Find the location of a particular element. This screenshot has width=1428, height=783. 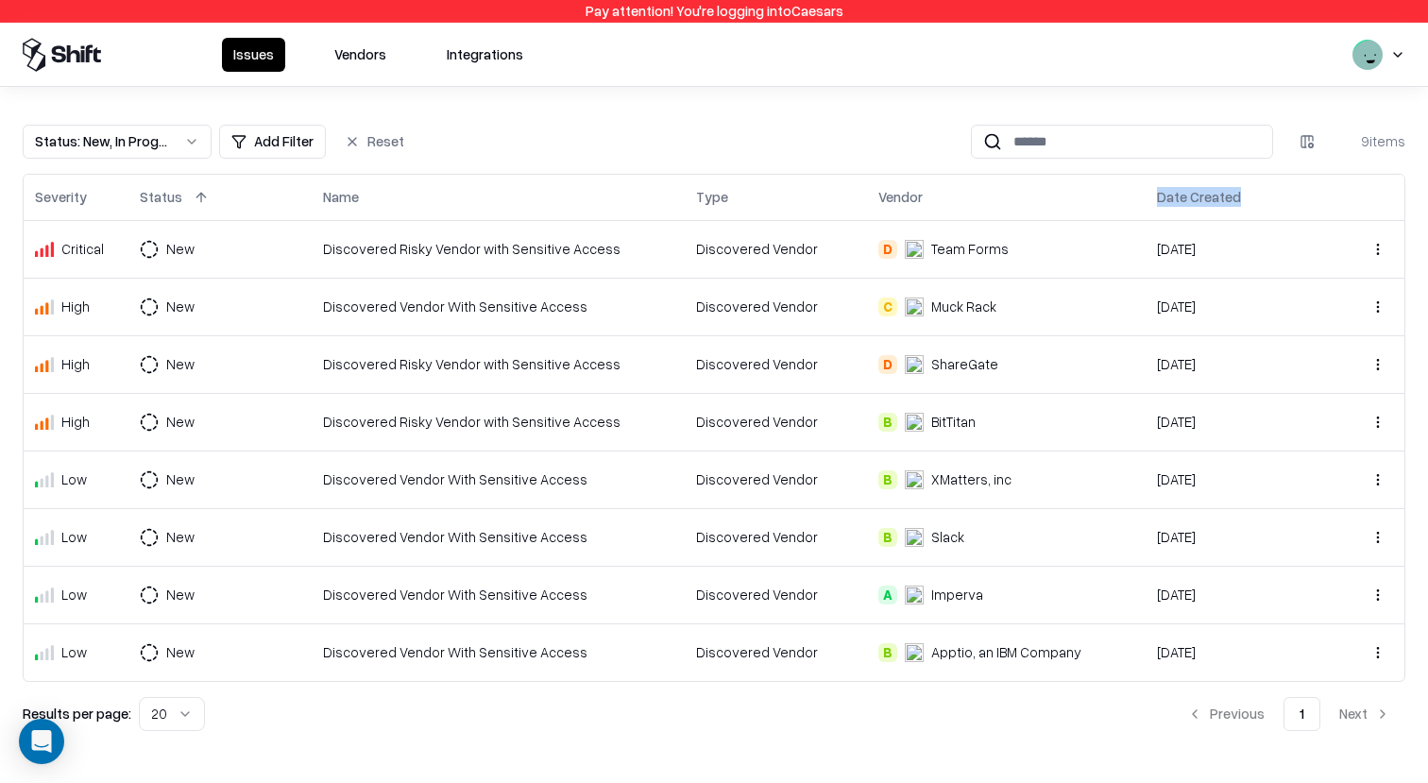

div: Critical is located at coordinates (82, 248).